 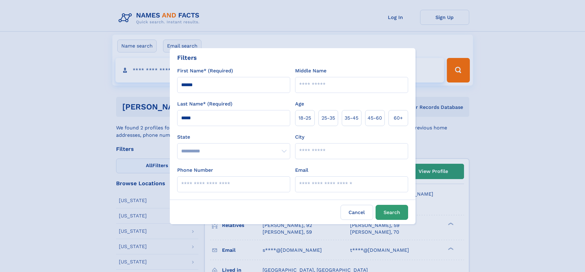 What do you see at coordinates (205, 104) in the screenshot?
I see `label: Last Name* (Required)` at bounding box center [205, 104].